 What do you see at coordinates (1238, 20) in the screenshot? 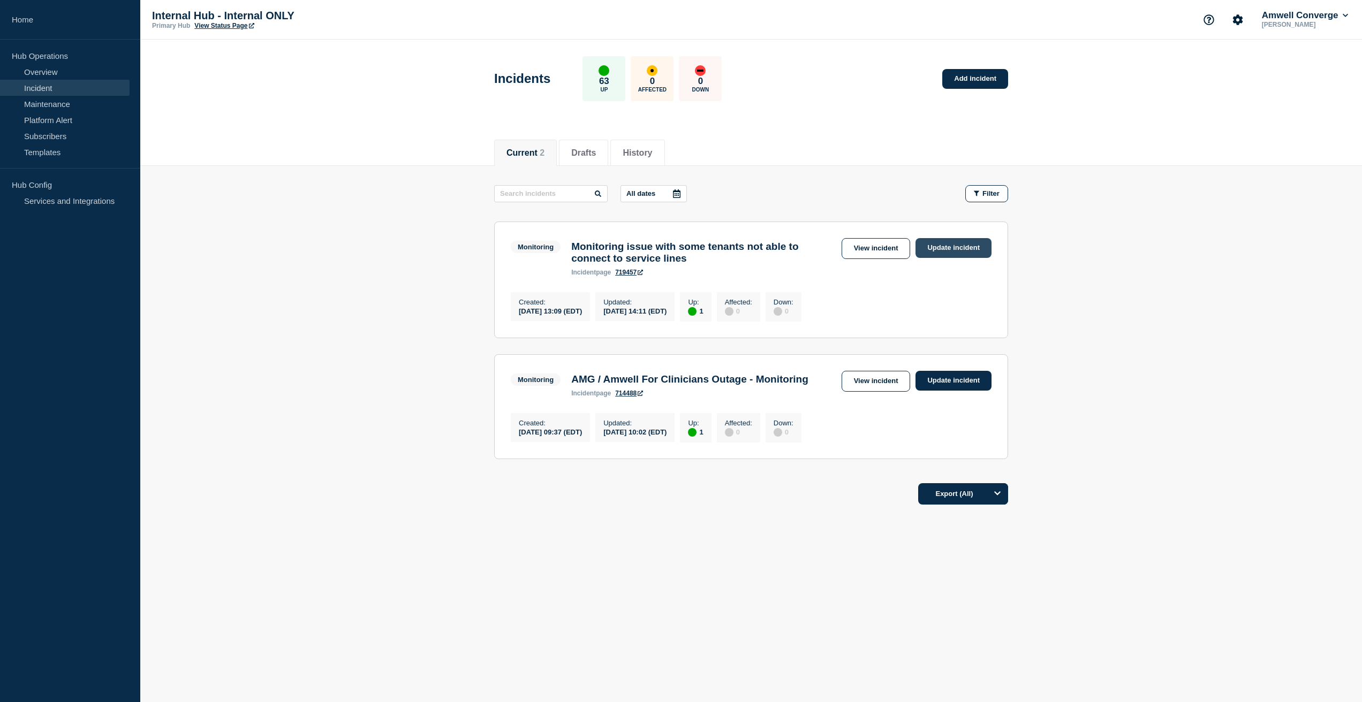
I see `button: Account settings` at bounding box center [1238, 20].